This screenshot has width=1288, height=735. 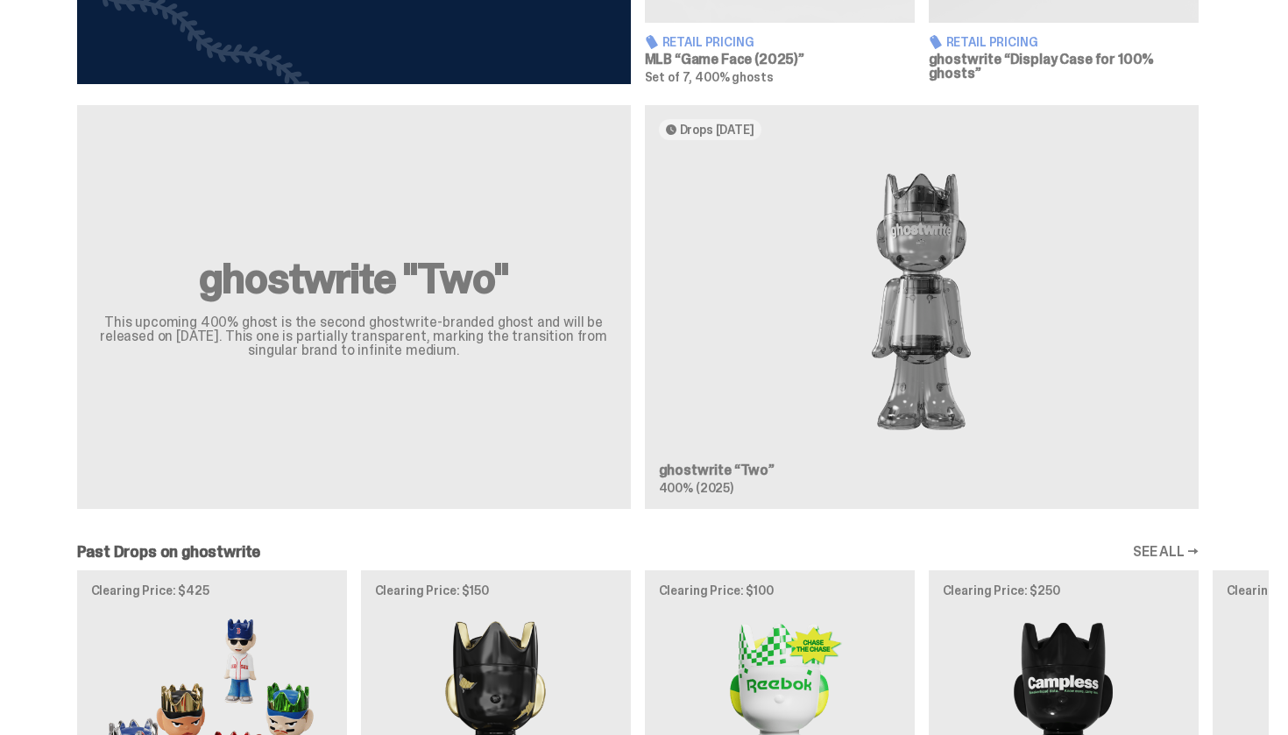 I want to click on p: Clearing Price: $250, so click(x=1064, y=591).